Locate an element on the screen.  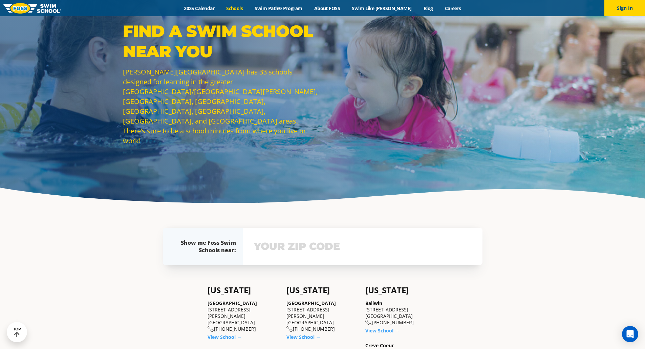
a: Creve Coeur is located at coordinates (379, 345).